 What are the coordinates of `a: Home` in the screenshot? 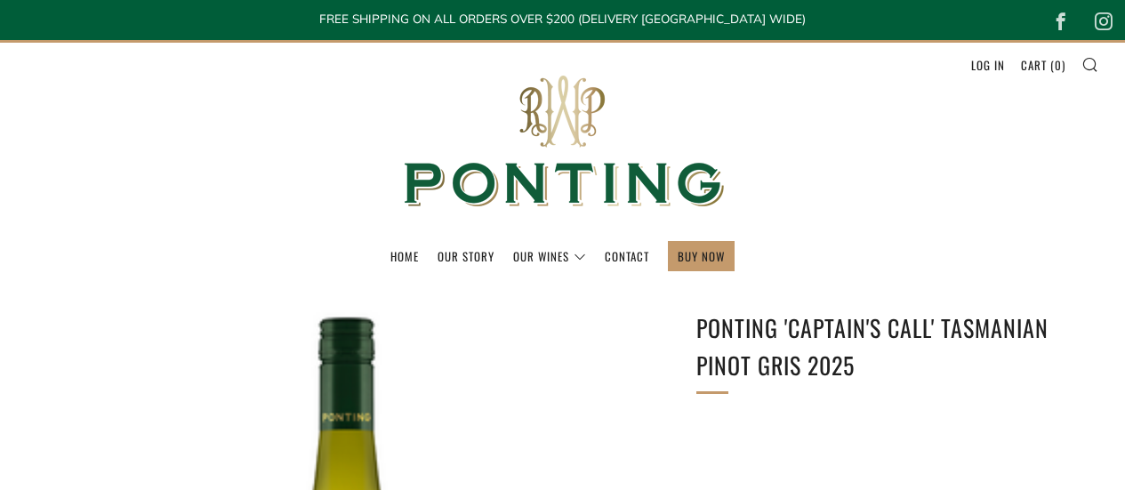 It's located at (405, 256).